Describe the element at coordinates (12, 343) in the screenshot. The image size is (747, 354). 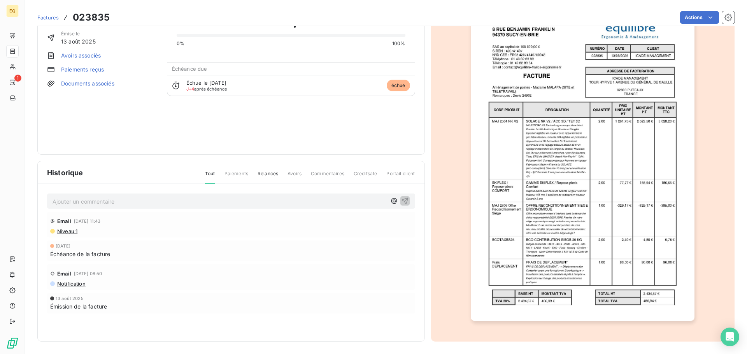
I see `img: Logo LeanPay` at that location.